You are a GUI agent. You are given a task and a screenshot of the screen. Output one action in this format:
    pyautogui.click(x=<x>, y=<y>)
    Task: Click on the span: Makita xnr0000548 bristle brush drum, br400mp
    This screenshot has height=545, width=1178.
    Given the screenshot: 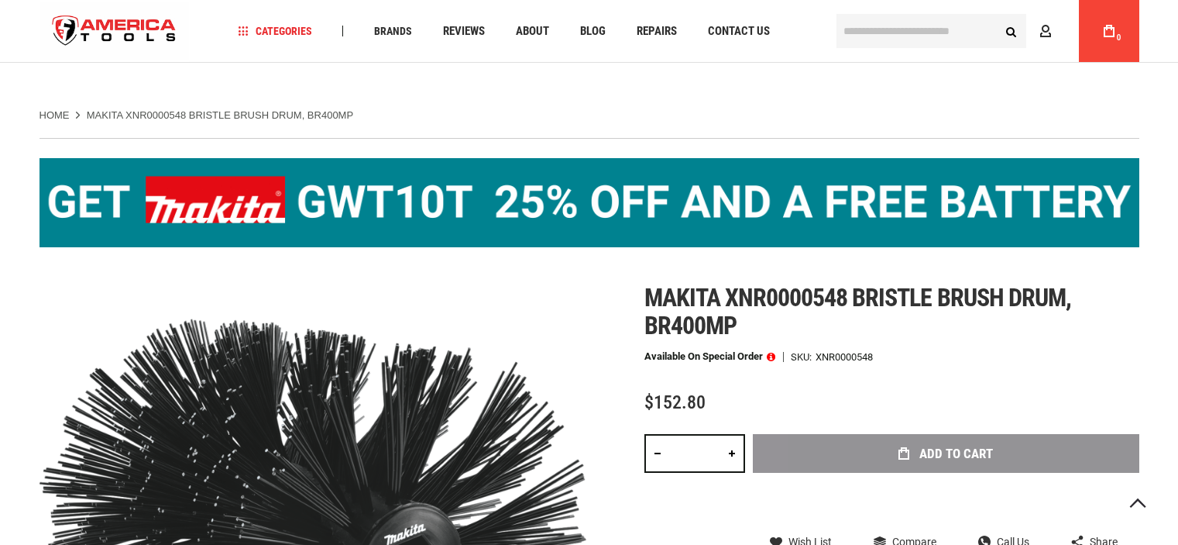 What is the action you would take?
    pyautogui.click(x=858, y=311)
    